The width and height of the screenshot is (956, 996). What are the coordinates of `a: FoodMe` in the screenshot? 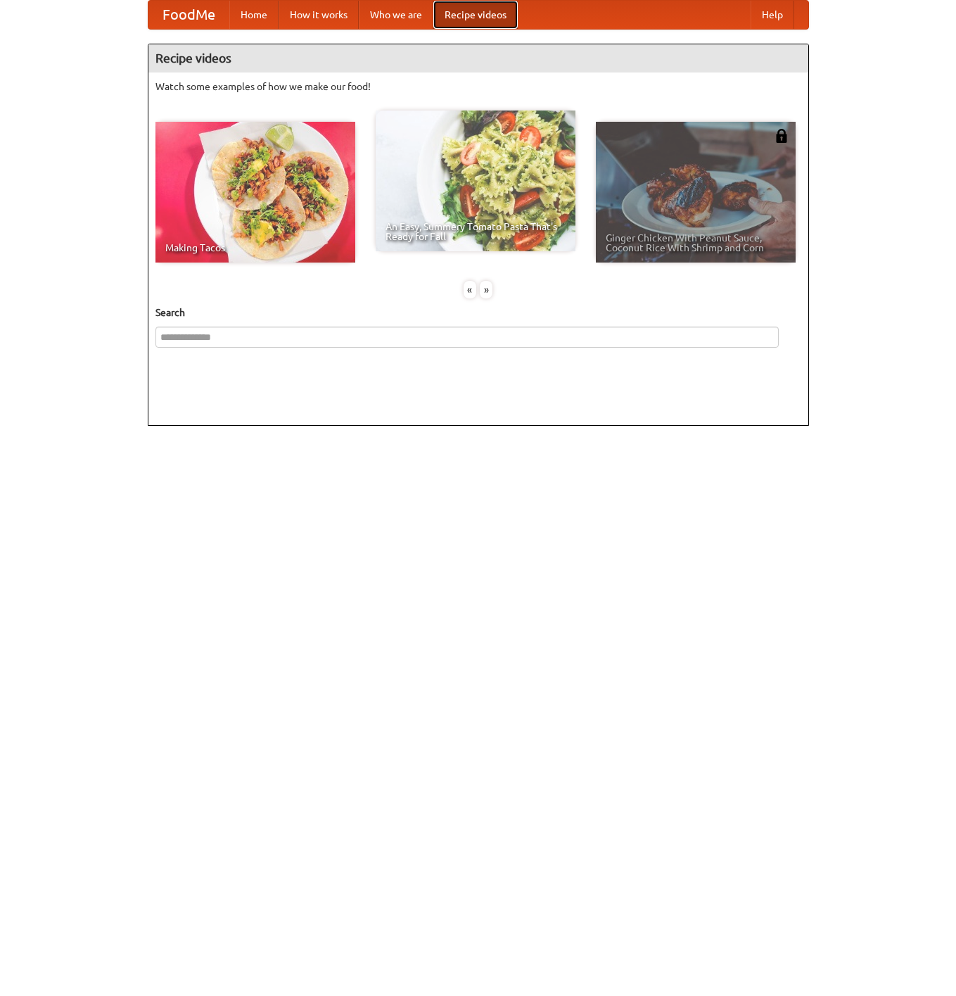 It's located at (189, 15).